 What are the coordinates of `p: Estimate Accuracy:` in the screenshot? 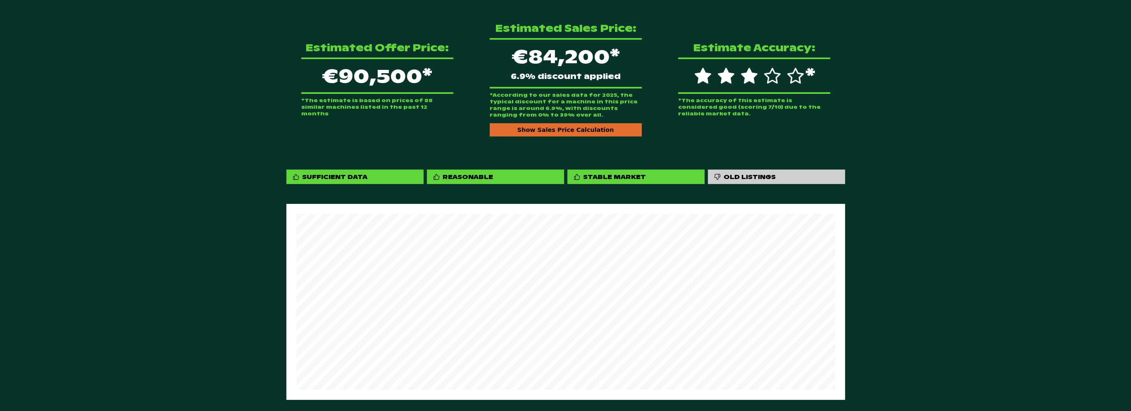 It's located at (754, 48).